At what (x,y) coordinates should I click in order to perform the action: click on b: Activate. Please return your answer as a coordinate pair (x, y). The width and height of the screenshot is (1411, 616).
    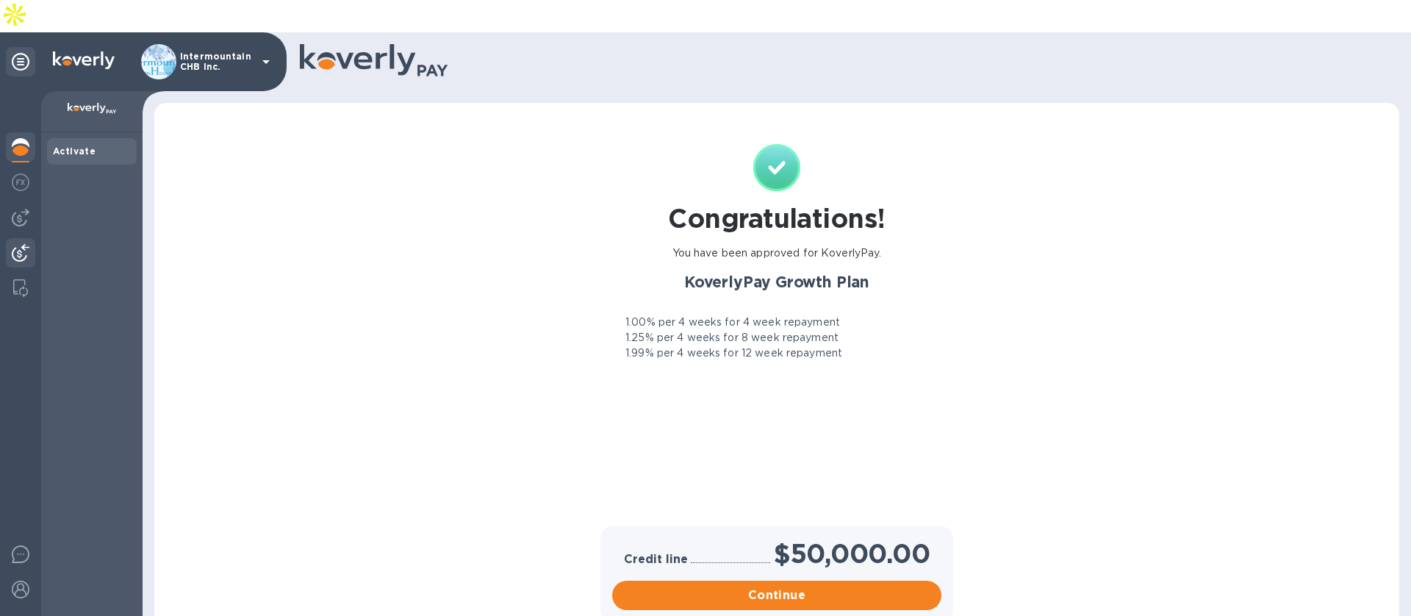
    Looking at the image, I should click on (74, 151).